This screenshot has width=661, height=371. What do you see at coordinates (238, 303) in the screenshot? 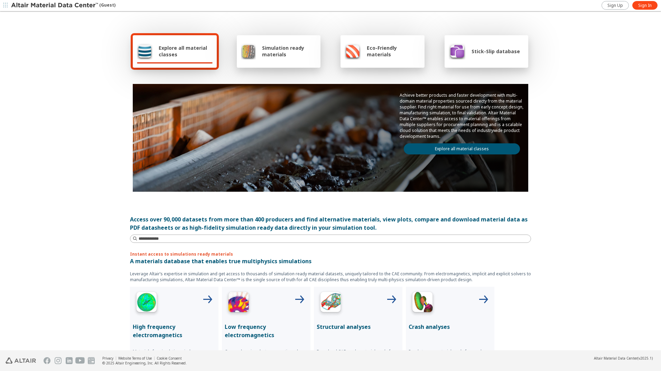
I see `img: Low Frequency Icon` at bounding box center [238, 303].